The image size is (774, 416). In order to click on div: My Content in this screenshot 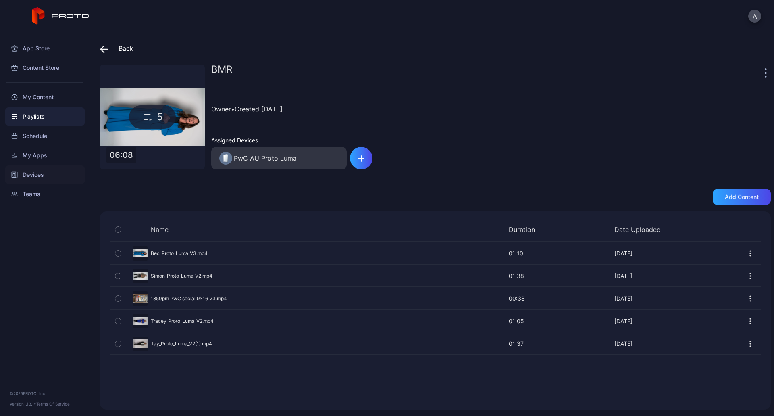, I will do `click(45, 97)`.